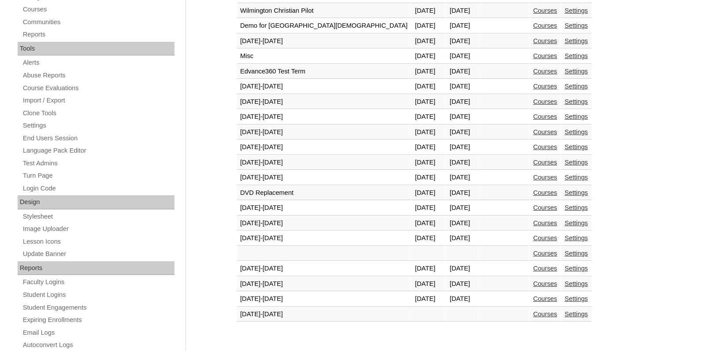  What do you see at coordinates (98, 241) in the screenshot?
I see `a: Lesson Icons` at bounding box center [98, 241].